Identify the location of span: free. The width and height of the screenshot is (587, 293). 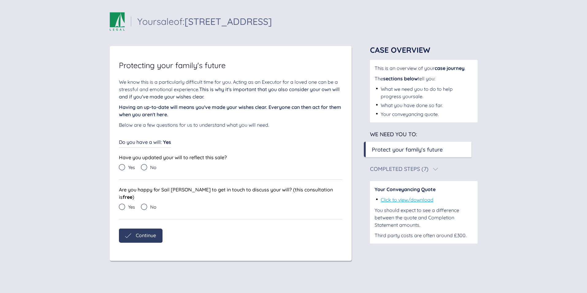
(128, 197).